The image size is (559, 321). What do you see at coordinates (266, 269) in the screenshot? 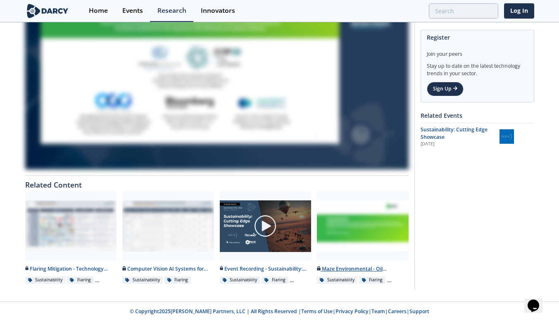
I see `div: Event Recording - Sustainability: Cutting Edge Showcase` at bounding box center [266, 269].